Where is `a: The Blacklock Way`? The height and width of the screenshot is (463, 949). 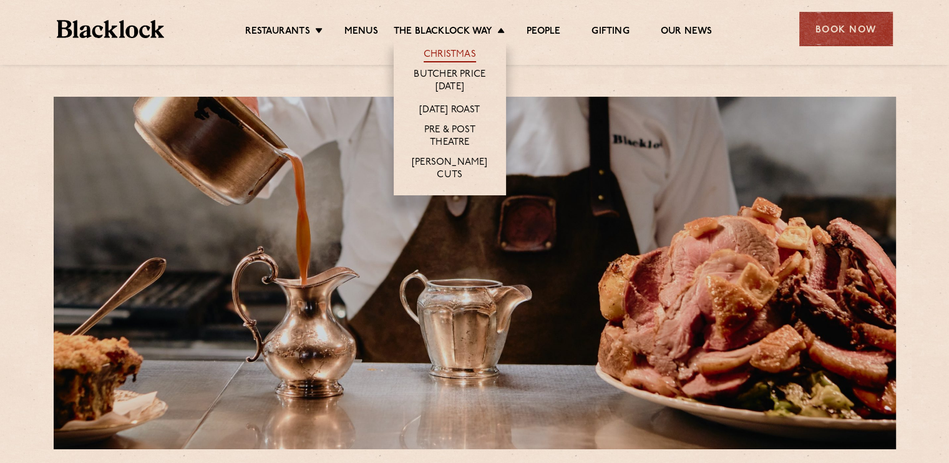 a: The Blacklock Way is located at coordinates (443, 32).